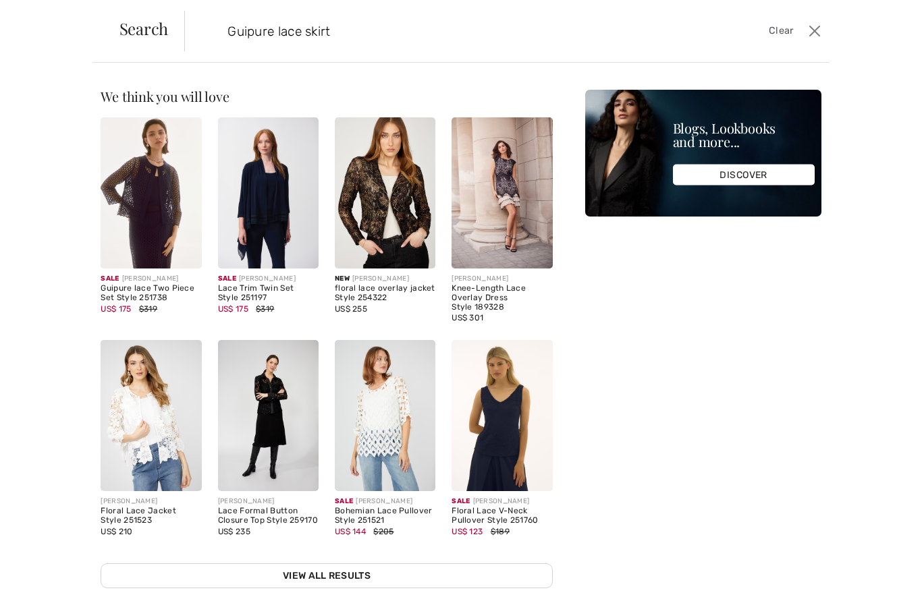 The height and width of the screenshot is (599, 922). I want to click on span: US$ 235, so click(234, 532).